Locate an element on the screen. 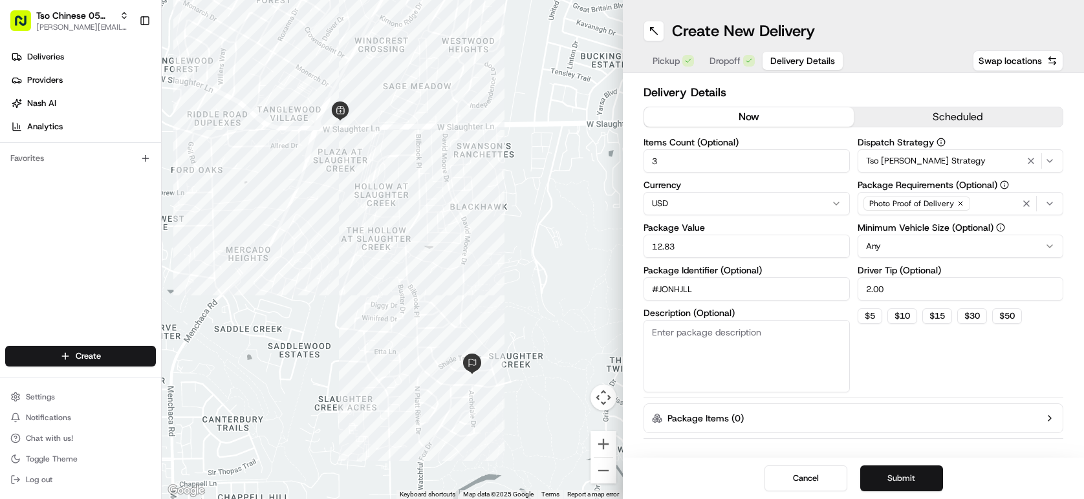 This screenshot has height=499, width=1084. p: Welcome 👋 is located at coordinates (124, 62).